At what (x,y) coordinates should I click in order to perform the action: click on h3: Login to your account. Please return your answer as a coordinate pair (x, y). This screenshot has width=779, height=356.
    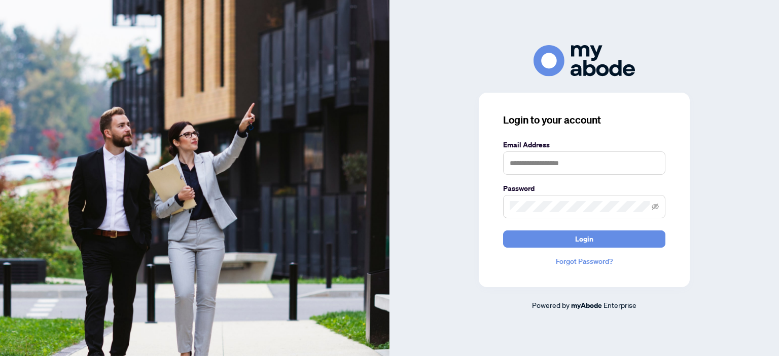
    Looking at the image, I should click on (584, 120).